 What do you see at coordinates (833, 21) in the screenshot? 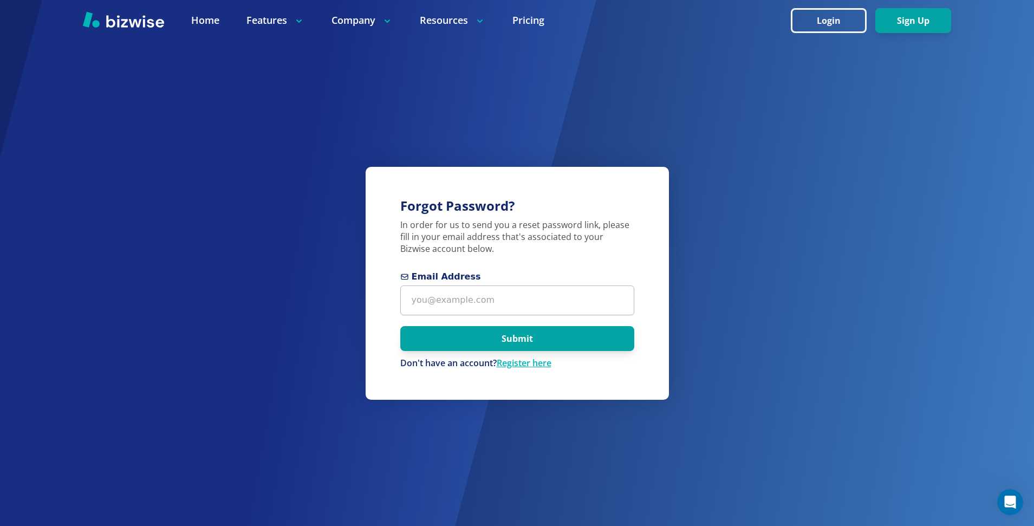
I see `a: Login` at bounding box center [833, 21].